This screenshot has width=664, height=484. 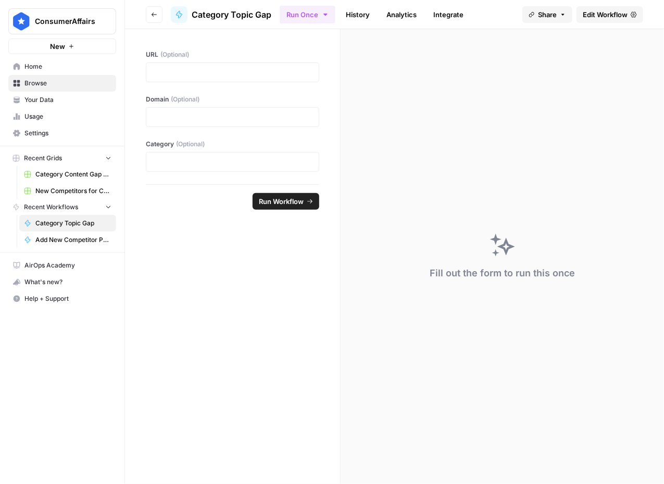 I want to click on button: New, so click(x=62, y=46).